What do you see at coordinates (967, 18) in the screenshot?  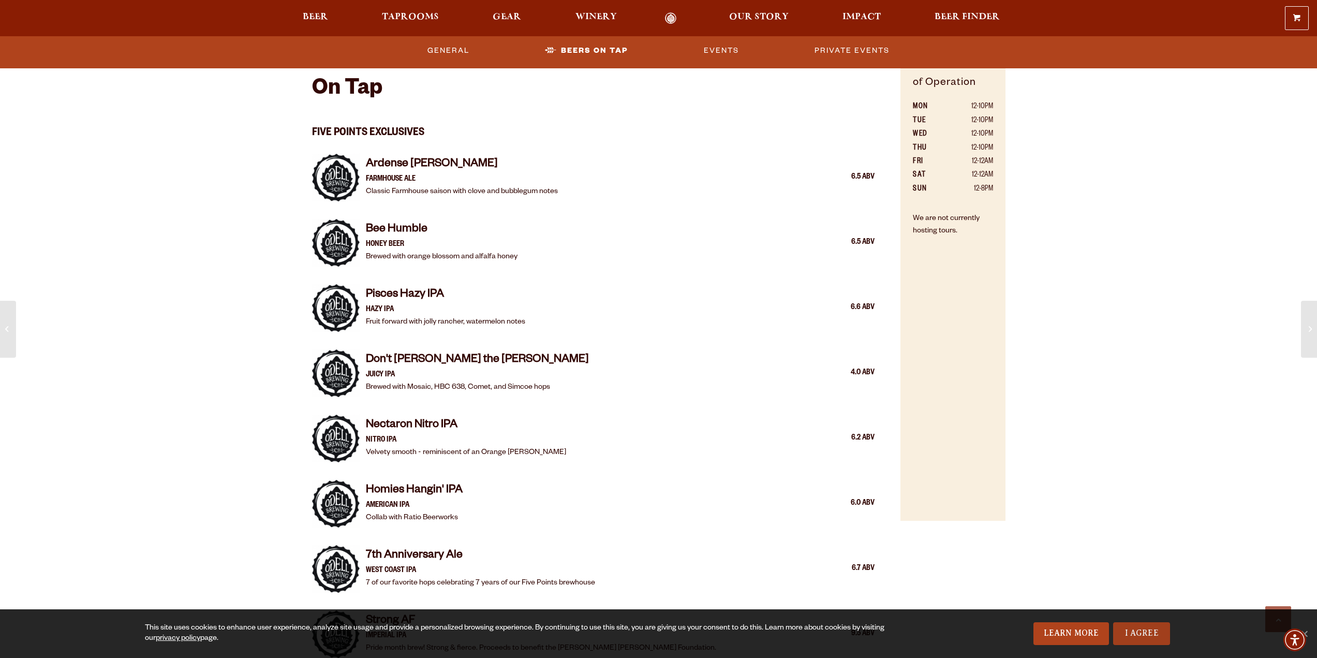 I see `a: Beer Finder` at bounding box center [967, 18].